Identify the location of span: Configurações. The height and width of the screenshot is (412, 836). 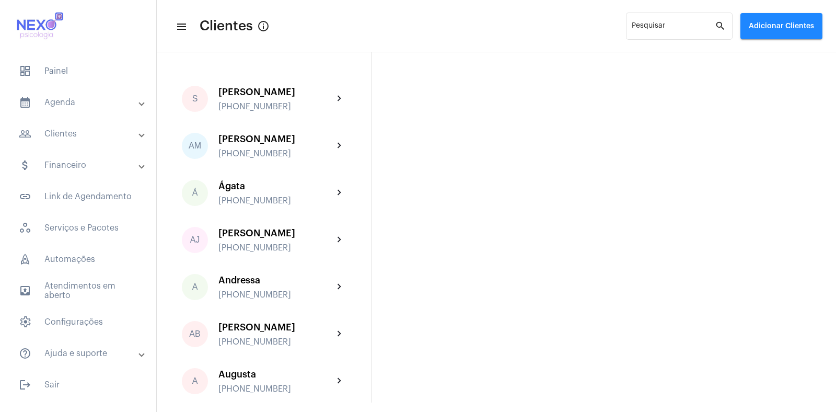
(78, 322).